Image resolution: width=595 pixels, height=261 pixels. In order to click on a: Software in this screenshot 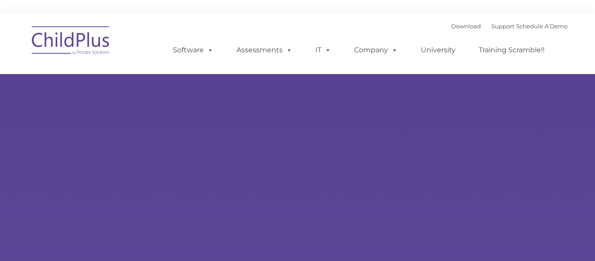, I will do `click(193, 50)`.